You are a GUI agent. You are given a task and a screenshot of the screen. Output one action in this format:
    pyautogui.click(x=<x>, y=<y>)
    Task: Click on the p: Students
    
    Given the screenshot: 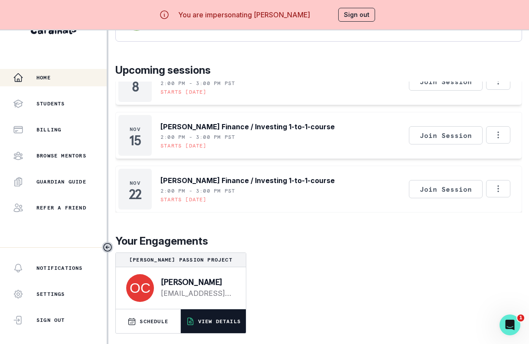 What is the action you would take?
    pyautogui.click(x=51, y=104)
    